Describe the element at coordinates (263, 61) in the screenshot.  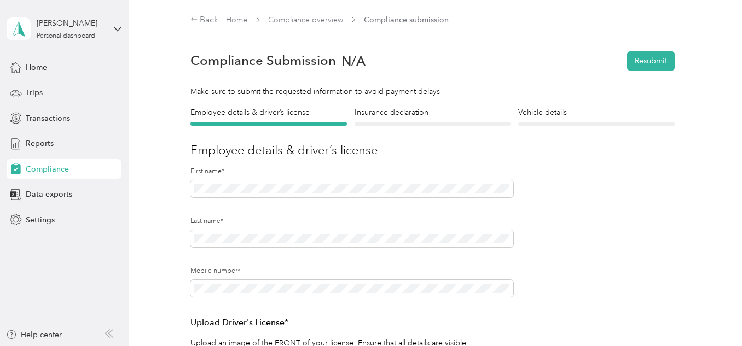
I see `h1: Compliance Submission` at that location.